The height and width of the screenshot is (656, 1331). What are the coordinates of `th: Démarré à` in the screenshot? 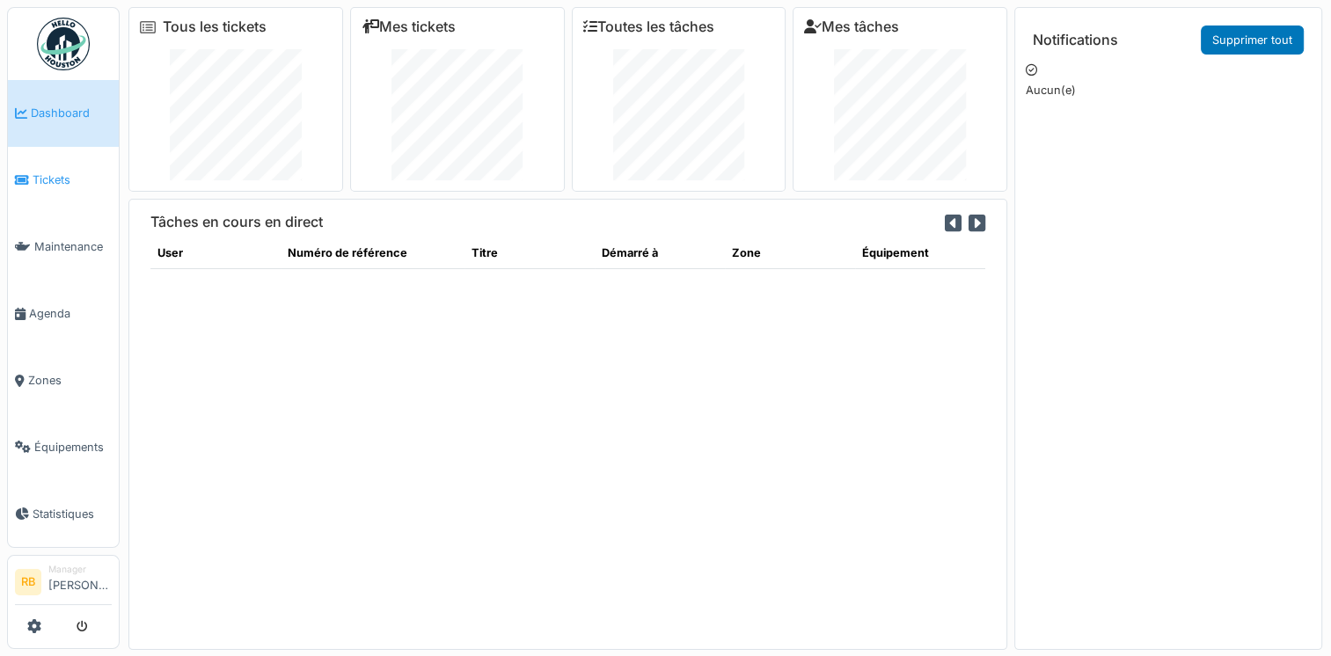 It's located at (660, 253).